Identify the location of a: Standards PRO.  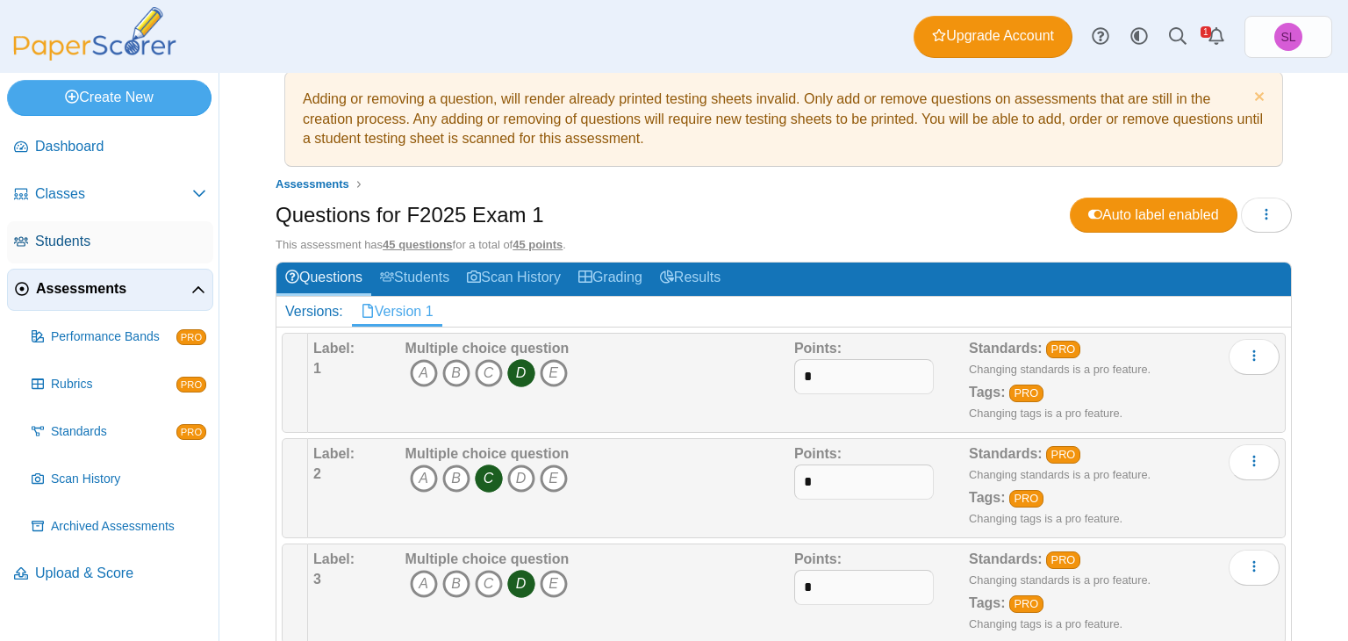
(119, 432).